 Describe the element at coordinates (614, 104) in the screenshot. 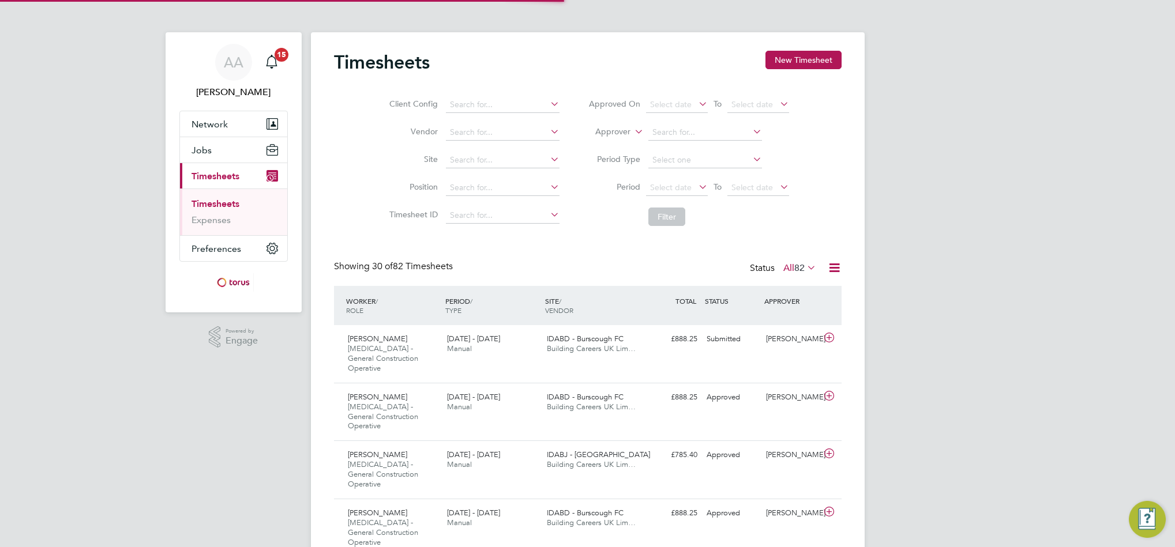

I see `label: Approved On` at that location.